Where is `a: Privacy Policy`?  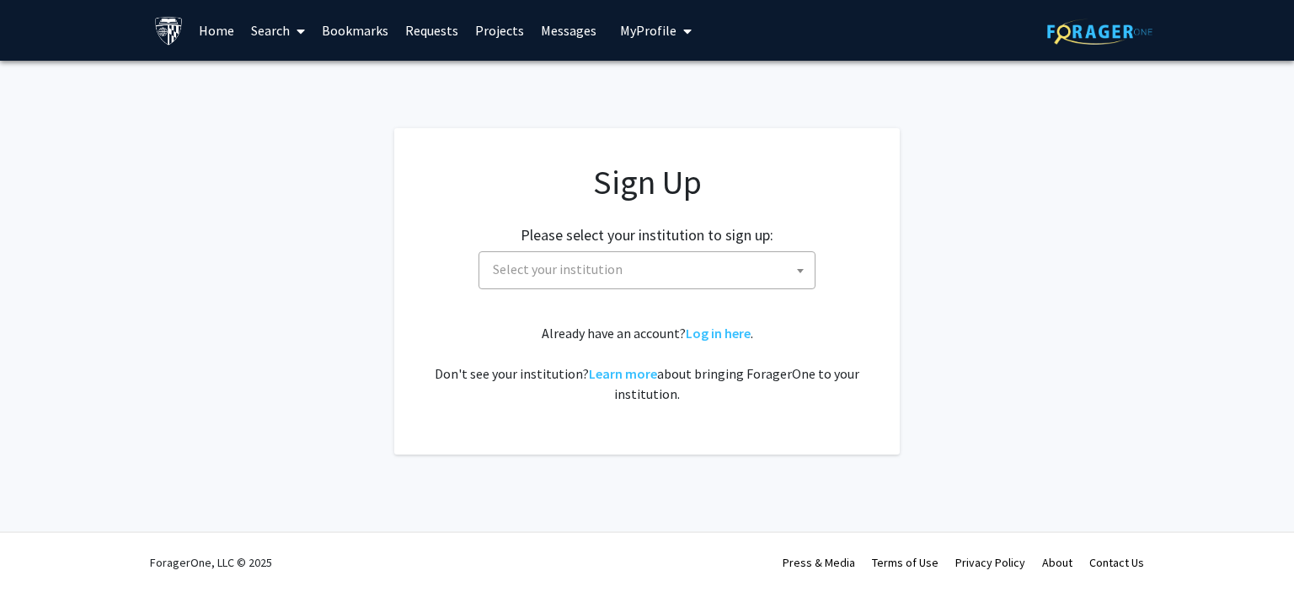
a: Privacy Policy is located at coordinates (990, 562).